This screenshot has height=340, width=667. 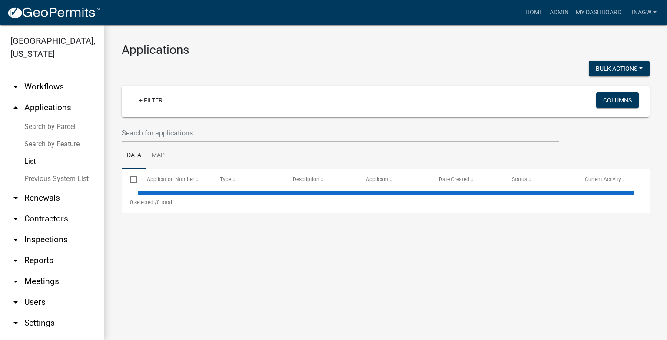 What do you see at coordinates (134, 156) in the screenshot?
I see `a: Data` at bounding box center [134, 156].